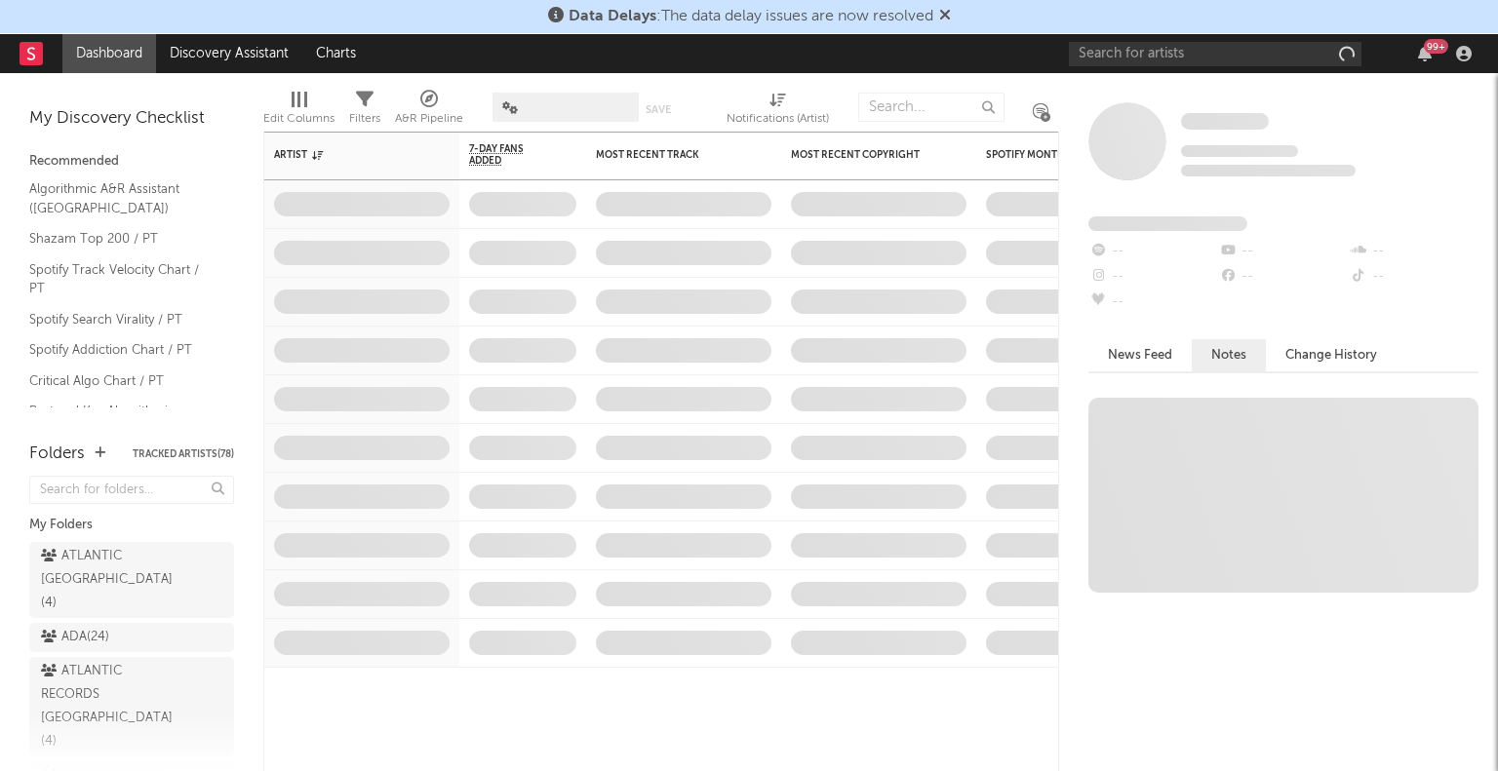 This screenshot has height=771, width=1498. I want to click on button: Tracked Artists(78), so click(183, 454).